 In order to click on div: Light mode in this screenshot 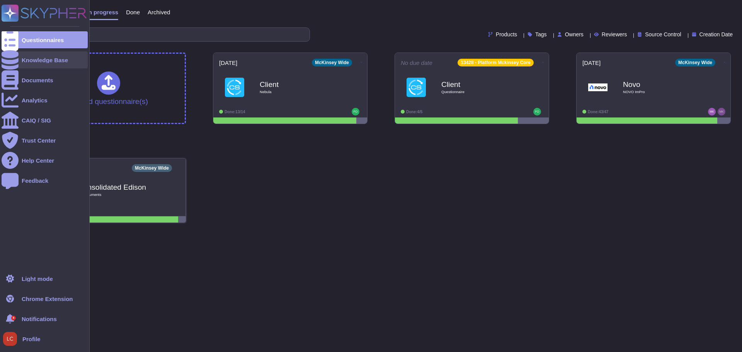, I will do `click(37, 279)`.